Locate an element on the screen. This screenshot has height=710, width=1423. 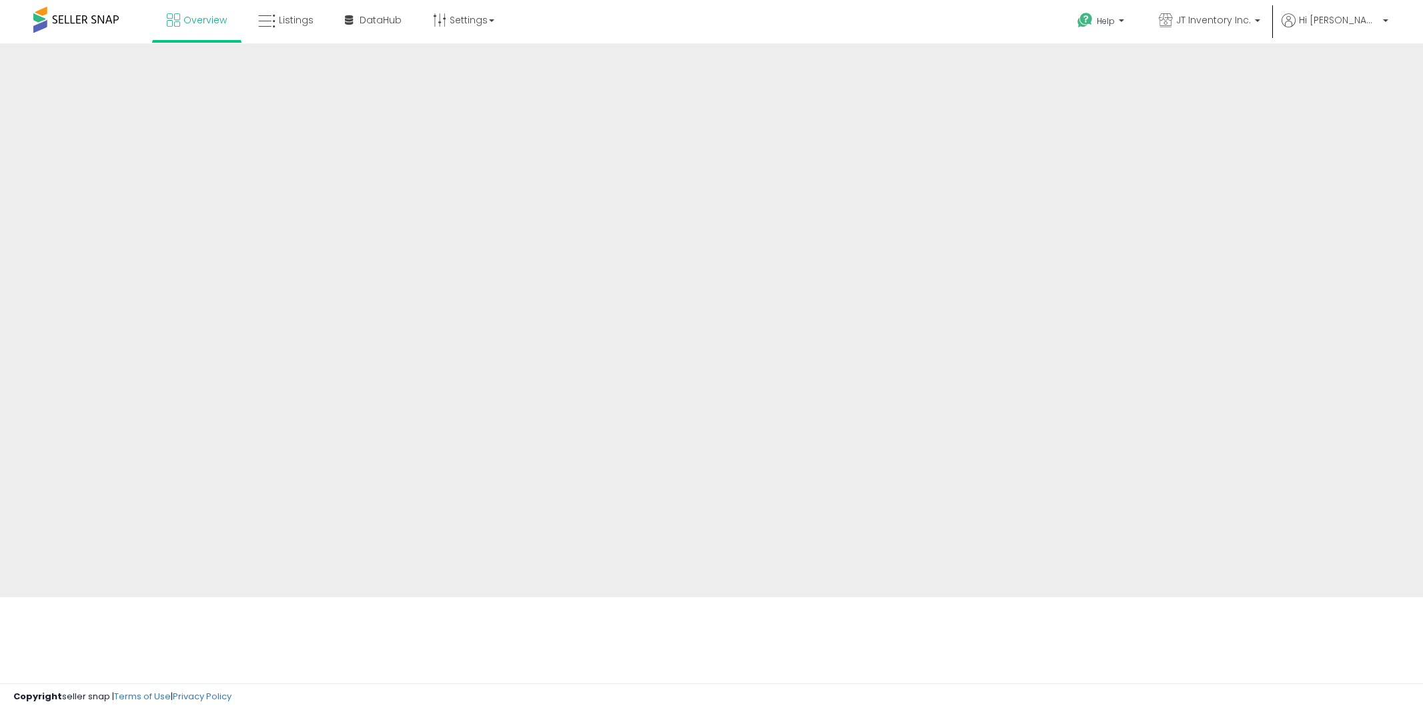
a: Help is located at coordinates (1102, 23).